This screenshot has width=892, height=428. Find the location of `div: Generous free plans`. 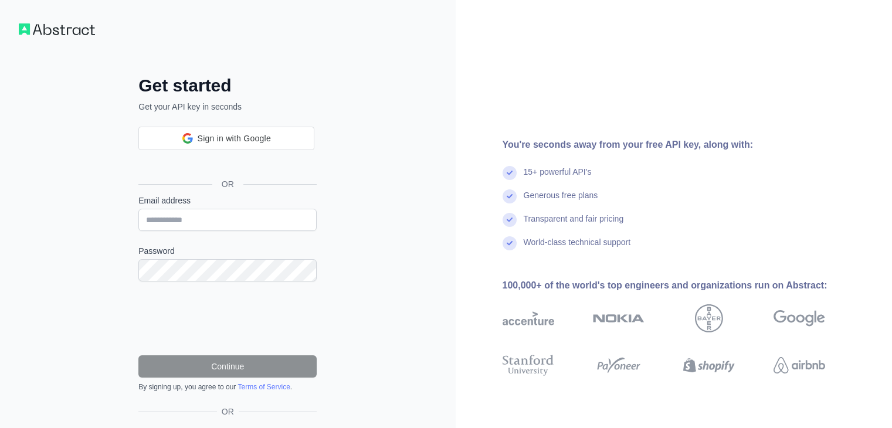

div: Generous free plans is located at coordinates (560, 201).